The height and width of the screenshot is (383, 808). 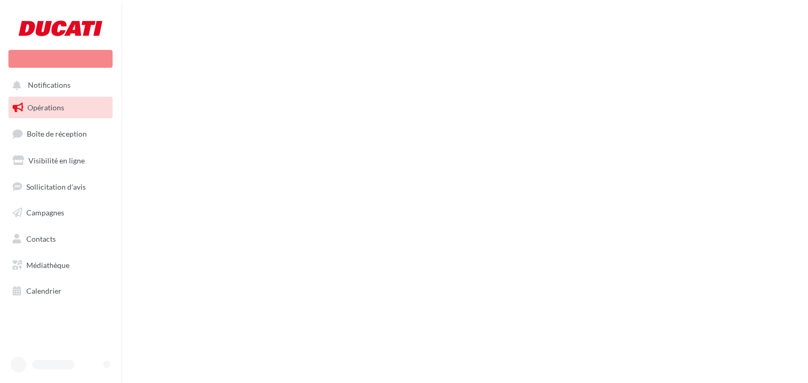 I want to click on span: Campagnes, so click(x=45, y=212).